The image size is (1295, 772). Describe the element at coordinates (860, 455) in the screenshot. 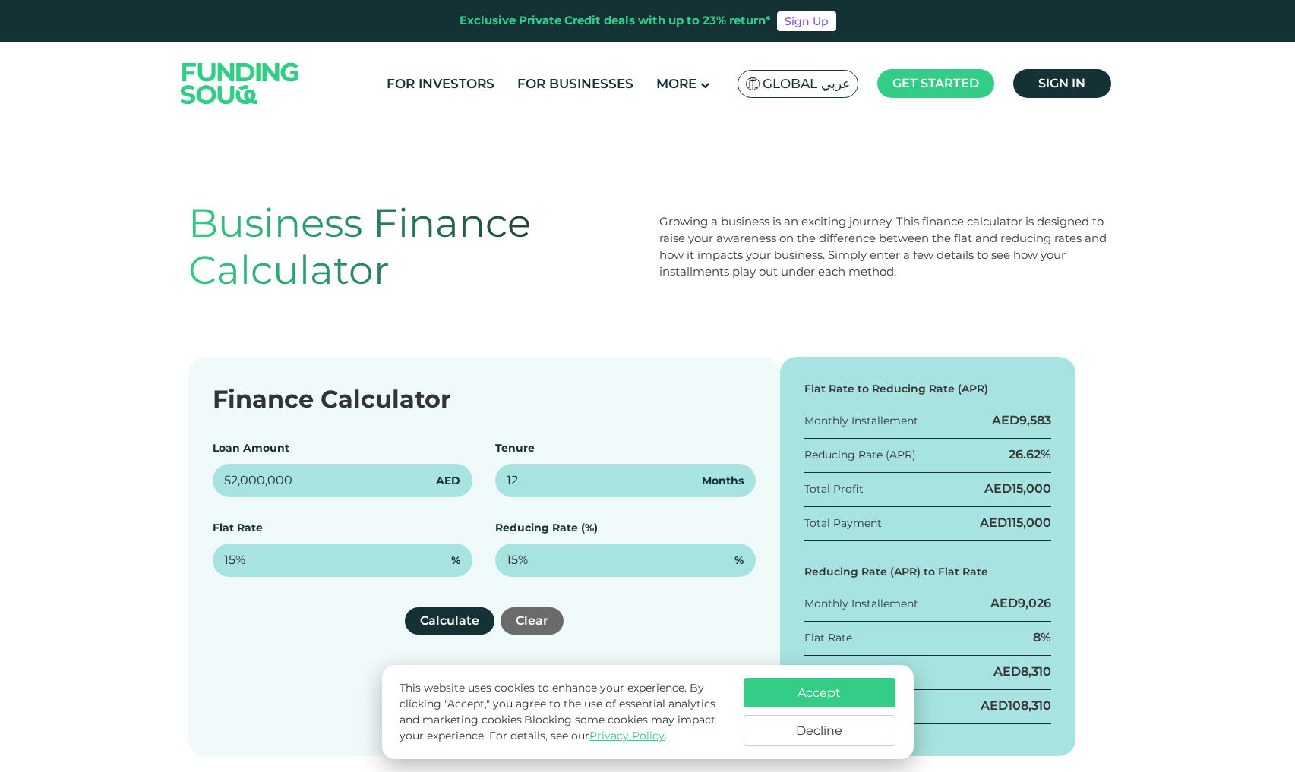

I see `div: Reducing Rate (APR)` at that location.